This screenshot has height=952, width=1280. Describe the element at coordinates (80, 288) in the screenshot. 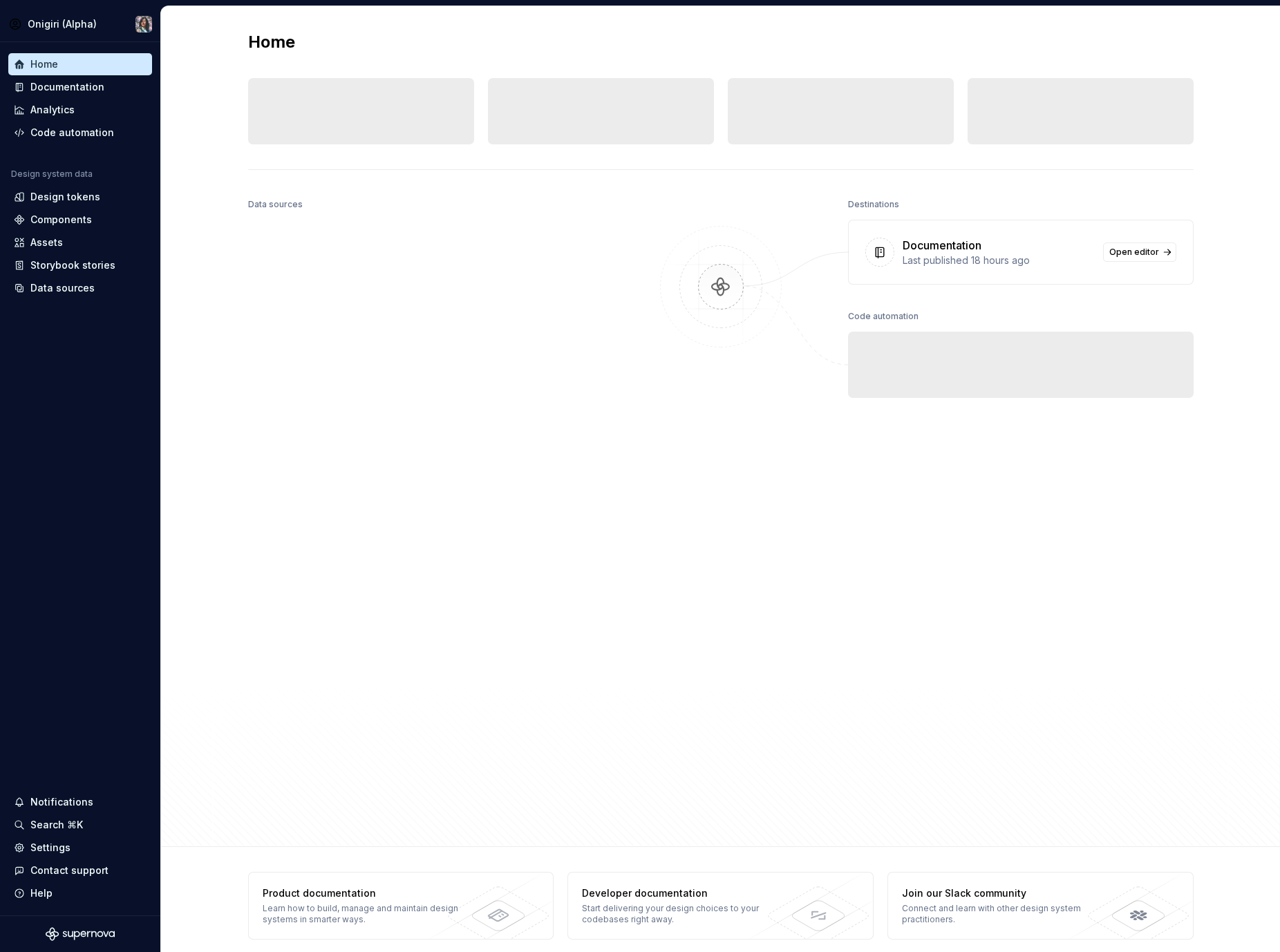

I see `a: Data sources` at that location.